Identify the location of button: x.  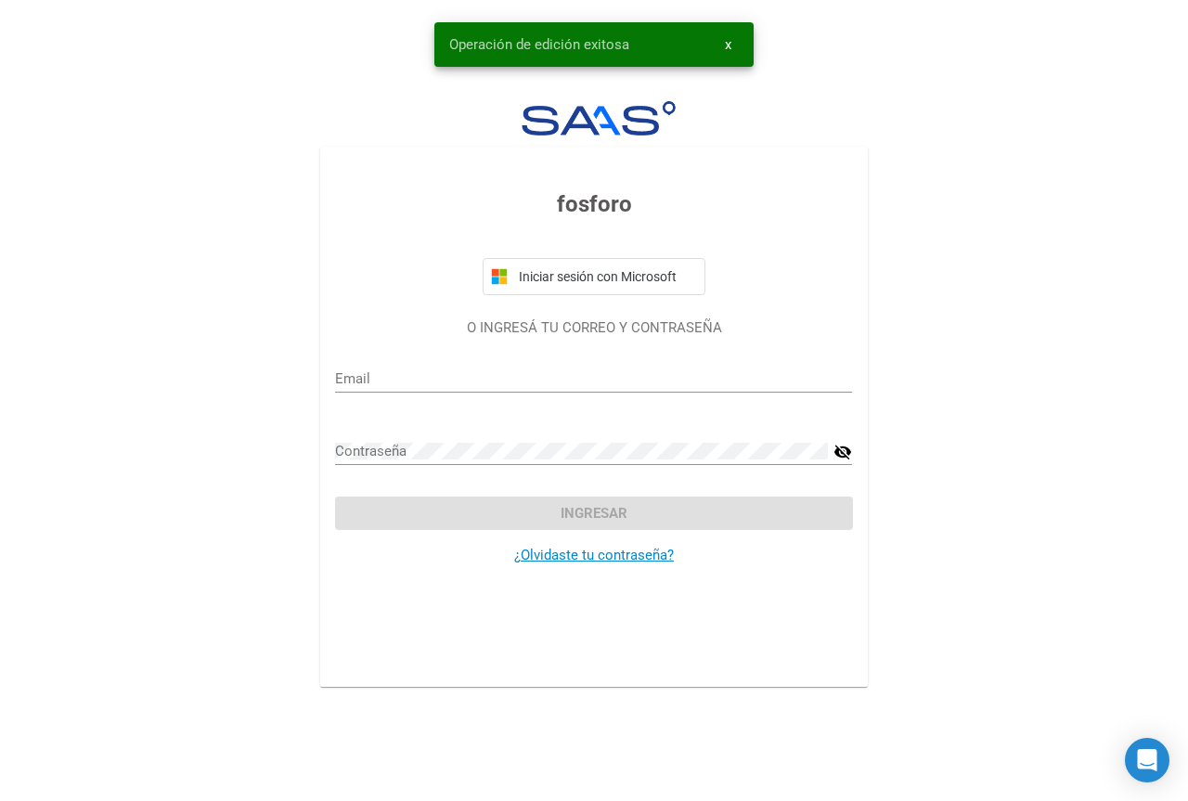
(727, 45).